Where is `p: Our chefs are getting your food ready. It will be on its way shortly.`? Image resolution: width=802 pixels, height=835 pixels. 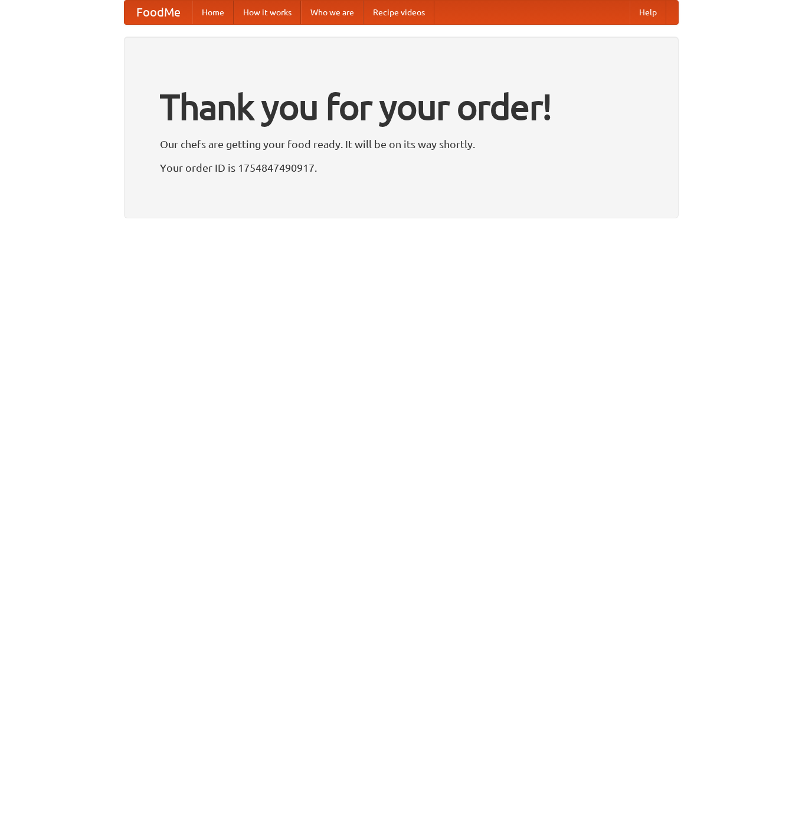 p: Our chefs are getting your food ready. It will be on its way shortly. is located at coordinates (401, 144).